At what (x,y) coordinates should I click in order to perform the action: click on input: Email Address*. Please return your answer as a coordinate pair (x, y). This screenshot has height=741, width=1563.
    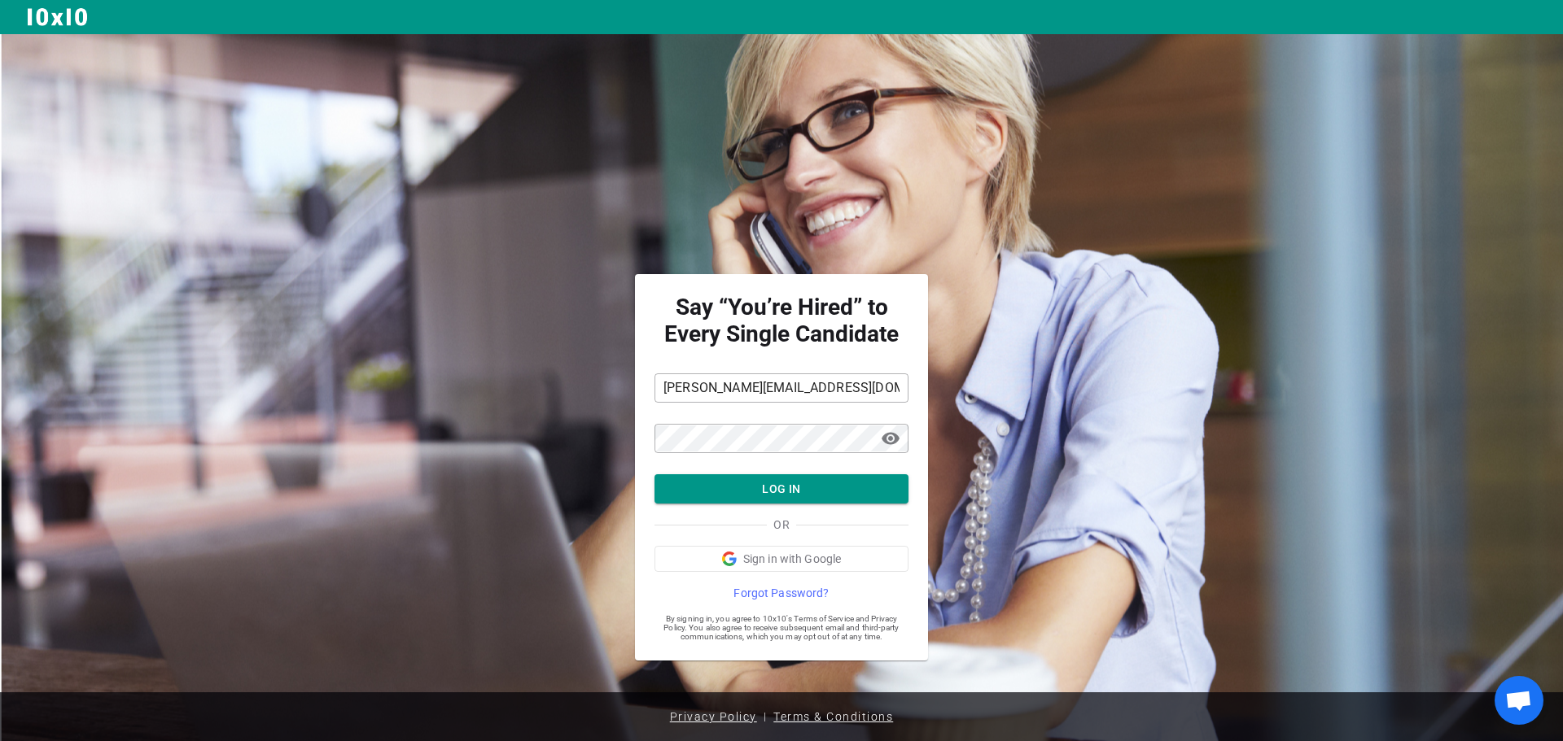
    Looking at the image, I should click on (781, 388).